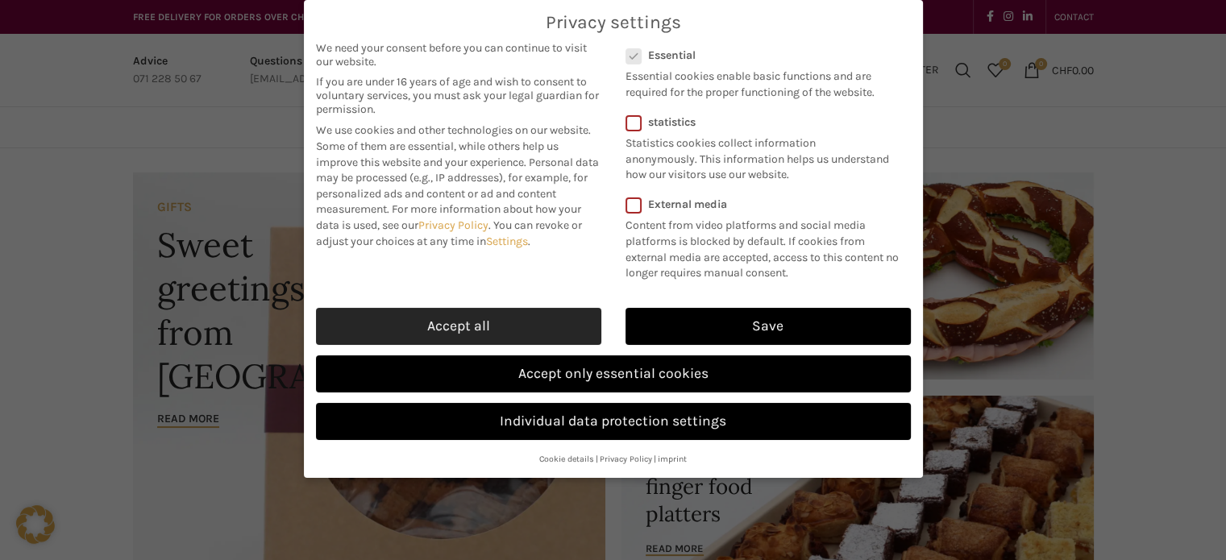 The image size is (1226, 560). What do you see at coordinates (614, 422) in the screenshot?
I see `a: Individual data protection settings` at bounding box center [614, 422].